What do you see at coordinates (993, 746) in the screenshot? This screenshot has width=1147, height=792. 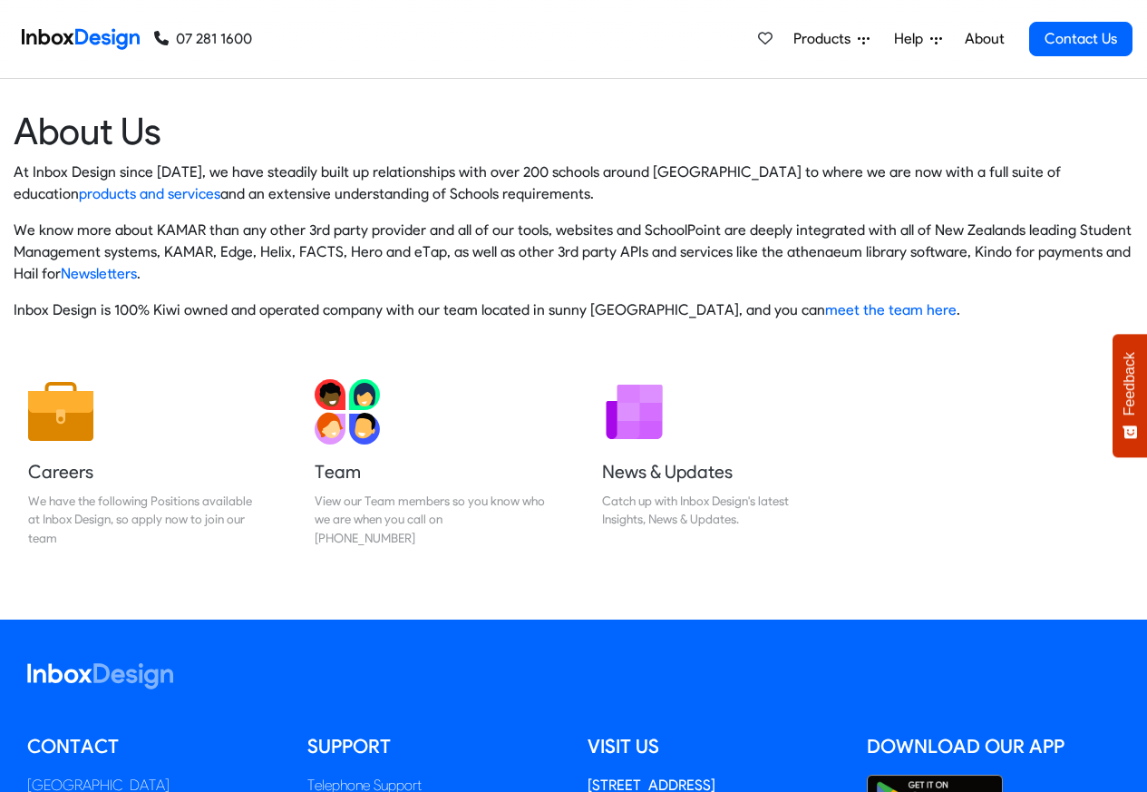 I see `h5: Download our App` at bounding box center [993, 746].